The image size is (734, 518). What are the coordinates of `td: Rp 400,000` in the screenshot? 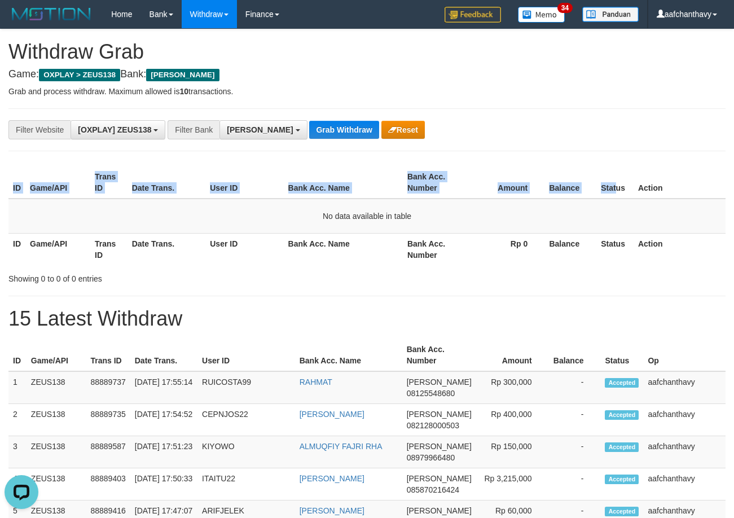 It's located at (513, 420).